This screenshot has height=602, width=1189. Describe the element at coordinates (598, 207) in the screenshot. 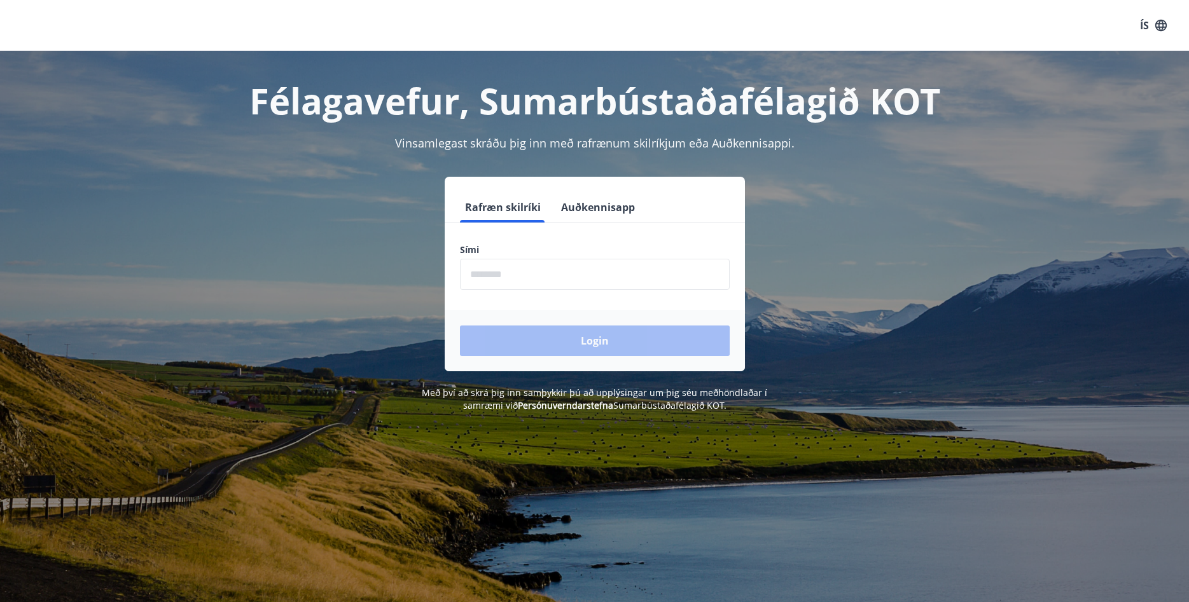

I see `button: Auðkennisapp` at that location.